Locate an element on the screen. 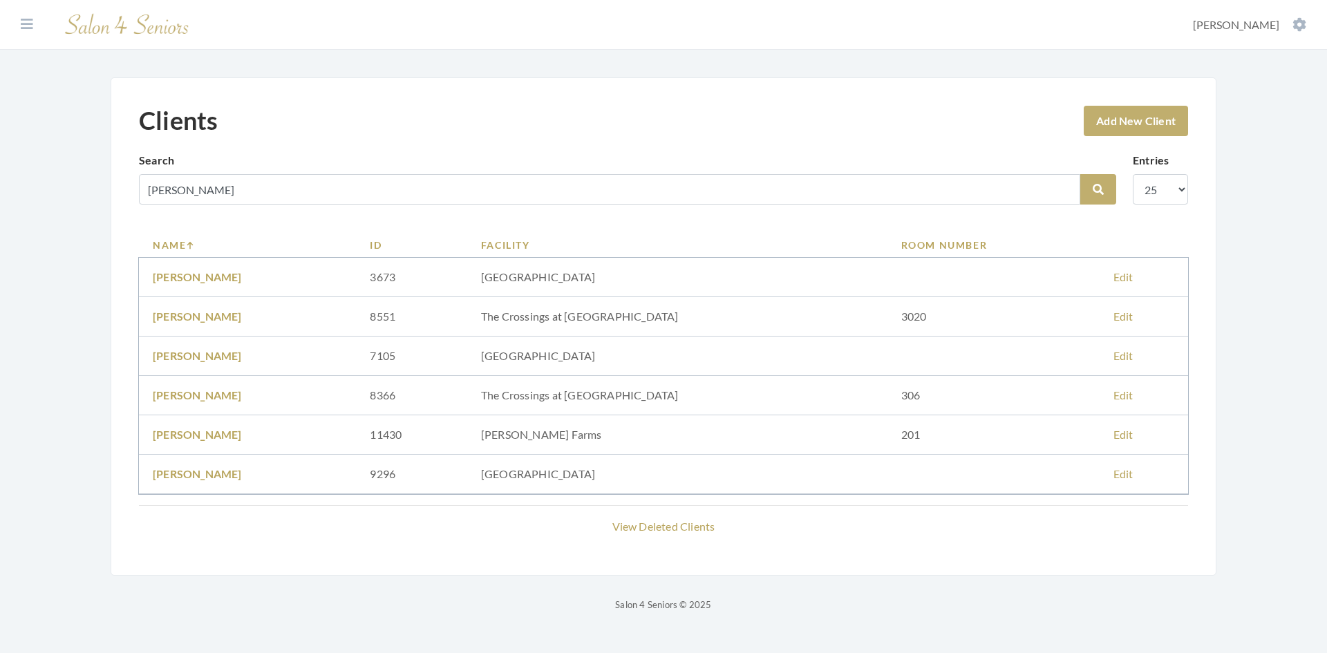  label: Search is located at coordinates (156, 160).